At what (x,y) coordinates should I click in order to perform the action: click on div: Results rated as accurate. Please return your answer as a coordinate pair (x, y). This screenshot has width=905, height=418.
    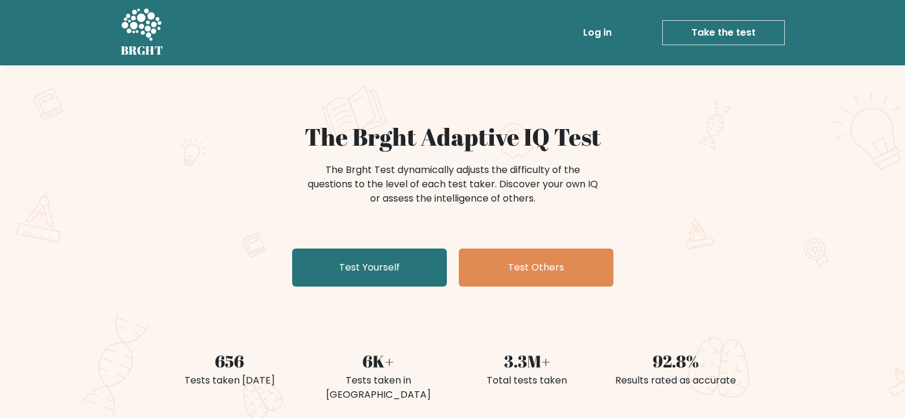
    Looking at the image, I should click on (676, 381).